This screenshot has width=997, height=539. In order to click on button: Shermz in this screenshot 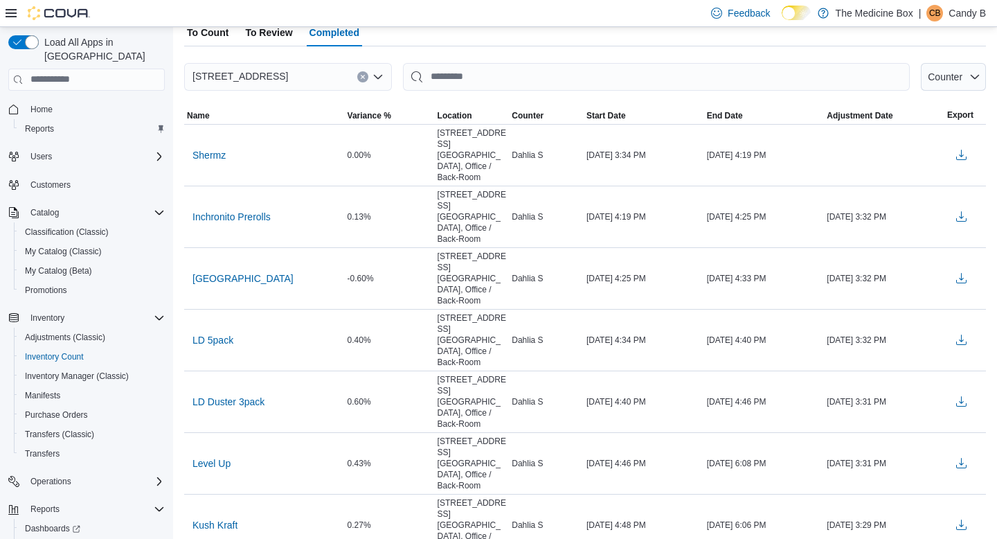, I will do `click(209, 155)`.